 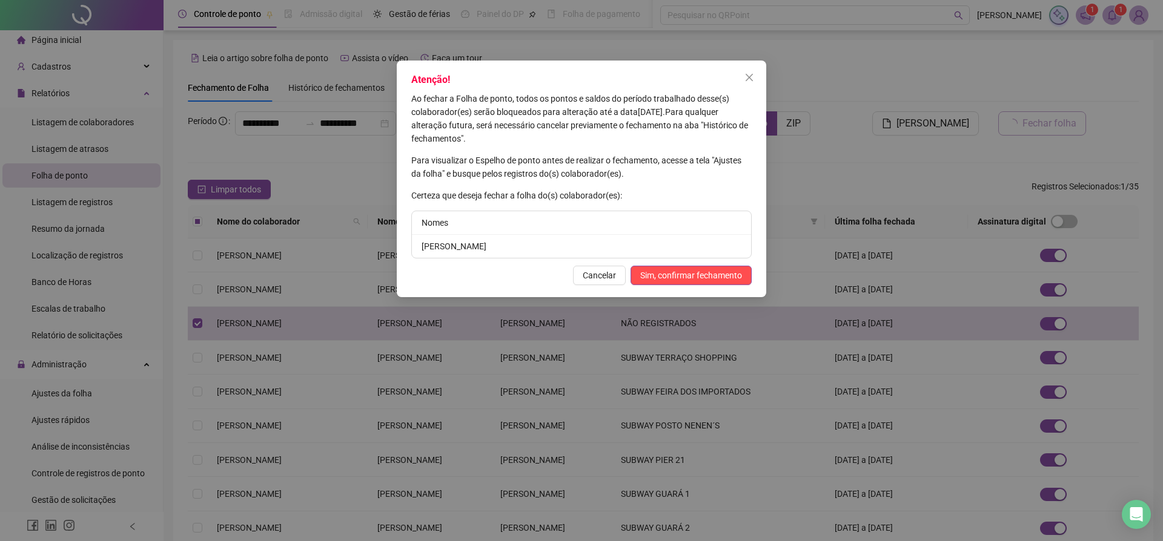 I want to click on span: Nomes, so click(x=435, y=223).